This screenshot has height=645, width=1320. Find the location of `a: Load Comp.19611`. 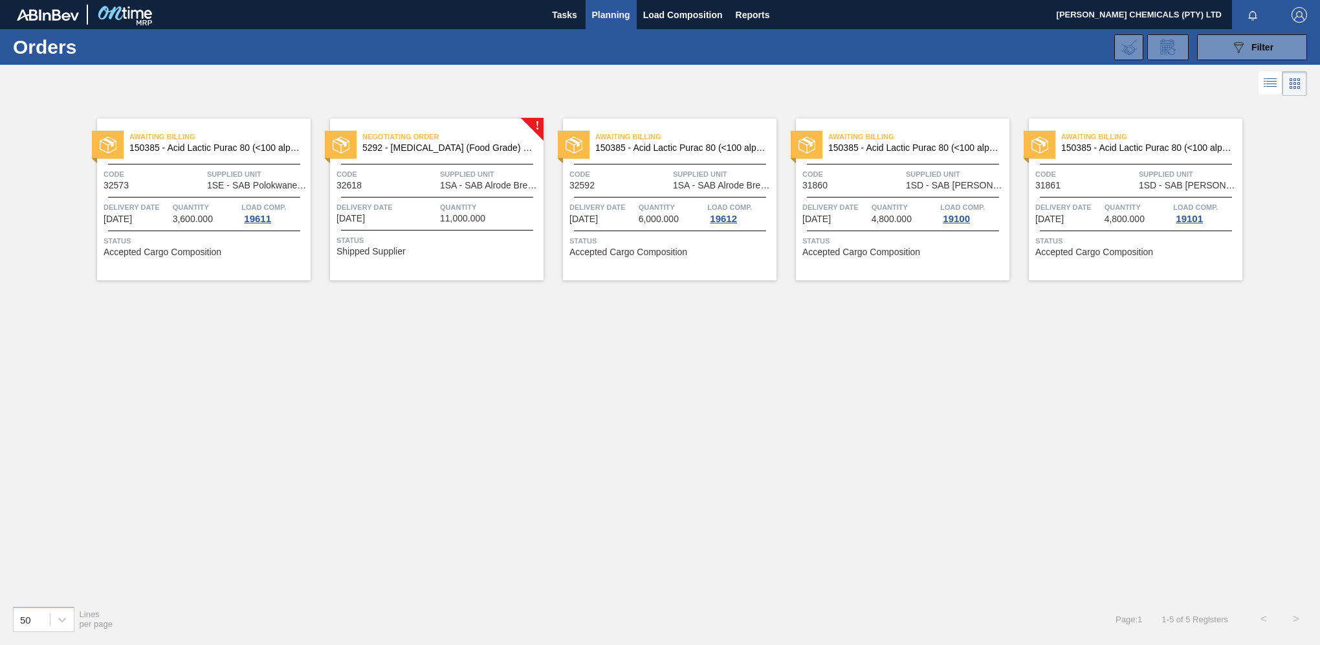

a: Load Comp.19611 is located at coordinates (274, 212).